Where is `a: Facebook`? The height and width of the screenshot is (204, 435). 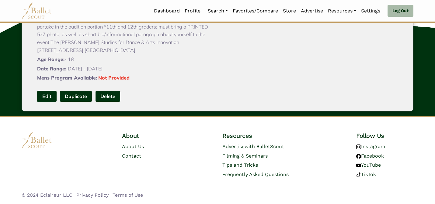
a: Facebook is located at coordinates (369, 156).